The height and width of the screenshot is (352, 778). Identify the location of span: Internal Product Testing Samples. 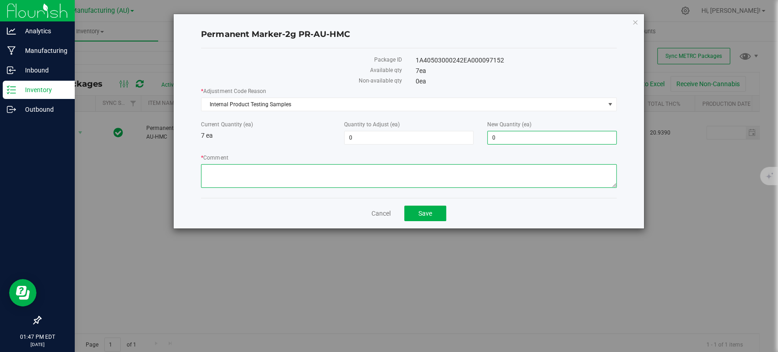
(403, 104).